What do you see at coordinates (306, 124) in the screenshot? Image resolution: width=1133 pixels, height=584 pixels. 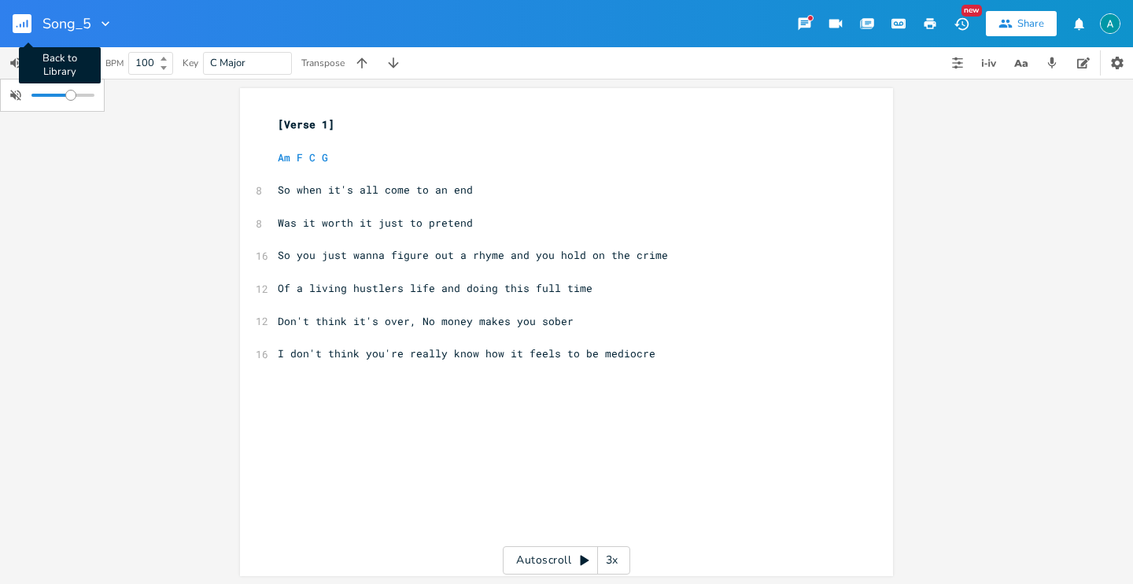 I see `span: [Verse 1]` at bounding box center [306, 124].